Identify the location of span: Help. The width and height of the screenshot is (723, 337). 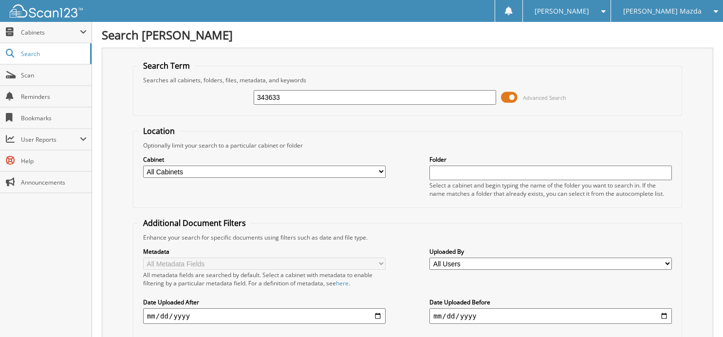
(54, 161).